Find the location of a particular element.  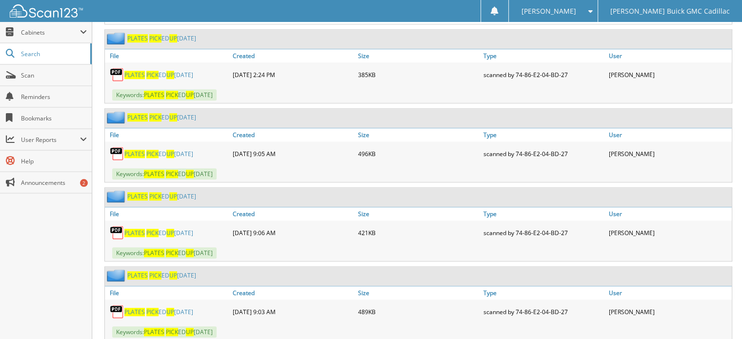

div: 421KB is located at coordinates (418, 233).